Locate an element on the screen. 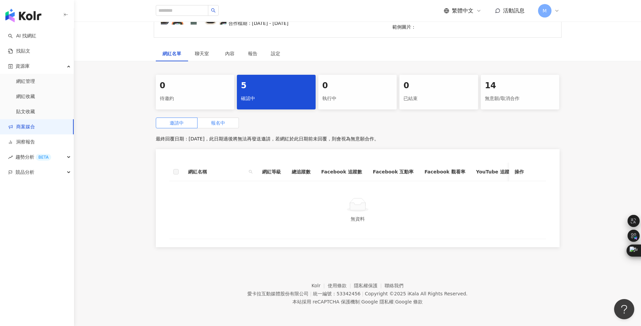  div: BETA is located at coordinates (43, 157).